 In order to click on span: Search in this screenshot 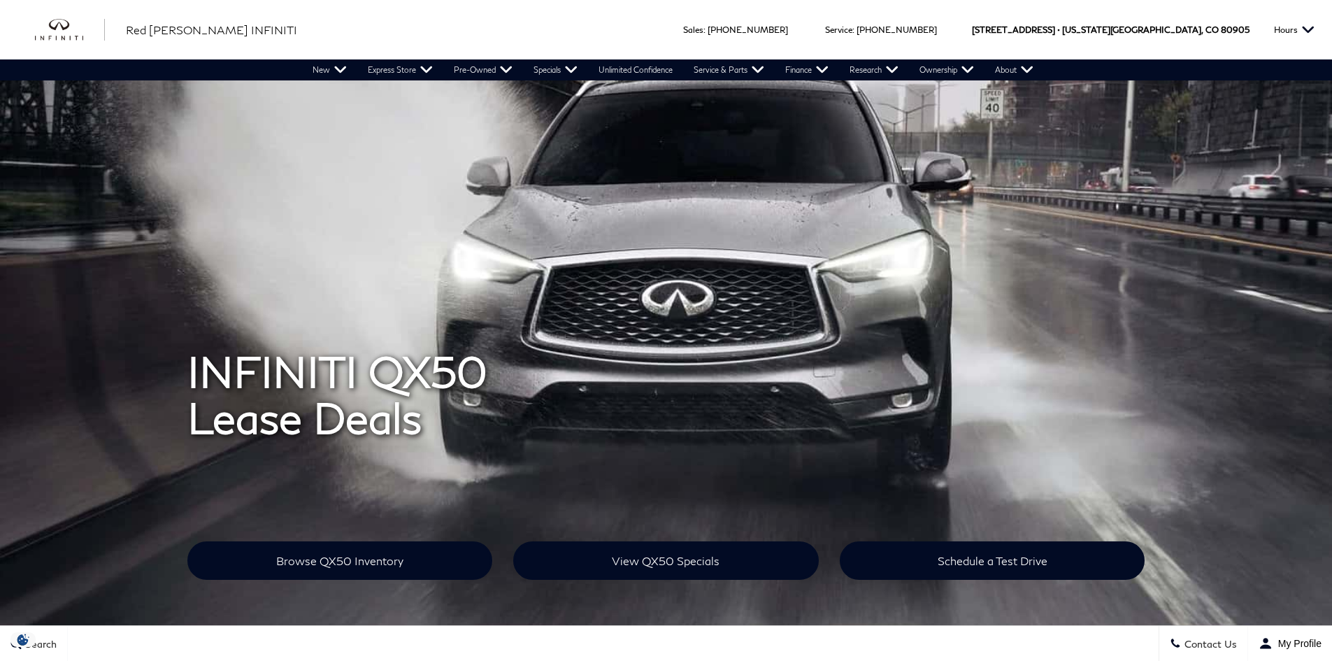, I will do `click(39, 643)`.